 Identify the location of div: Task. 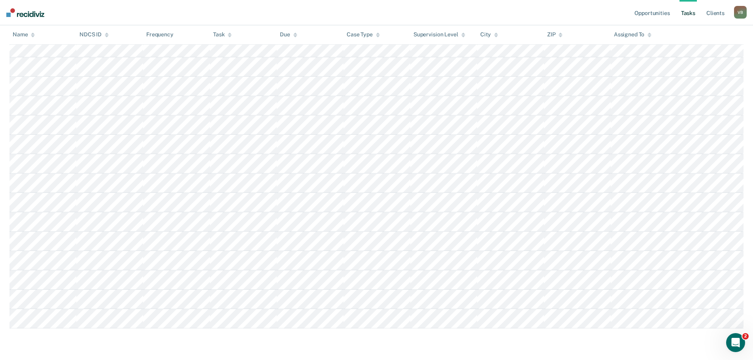
(222, 35).